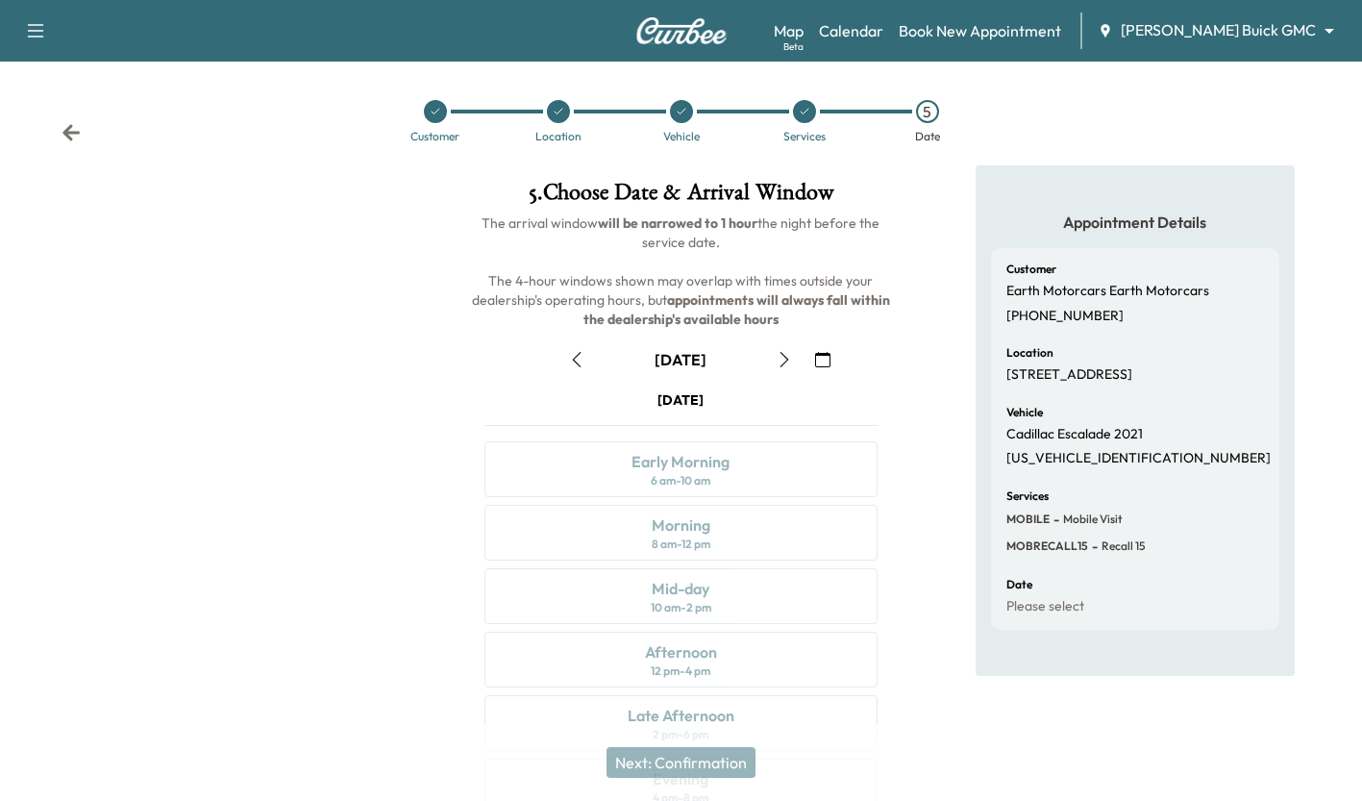 This screenshot has width=1362, height=801. What do you see at coordinates (683, 271) in the screenshot?
I see `span: The arrival window the night before the service date. The 4-hour windows shown may overlap with t...` at bounding box center [683, 271].